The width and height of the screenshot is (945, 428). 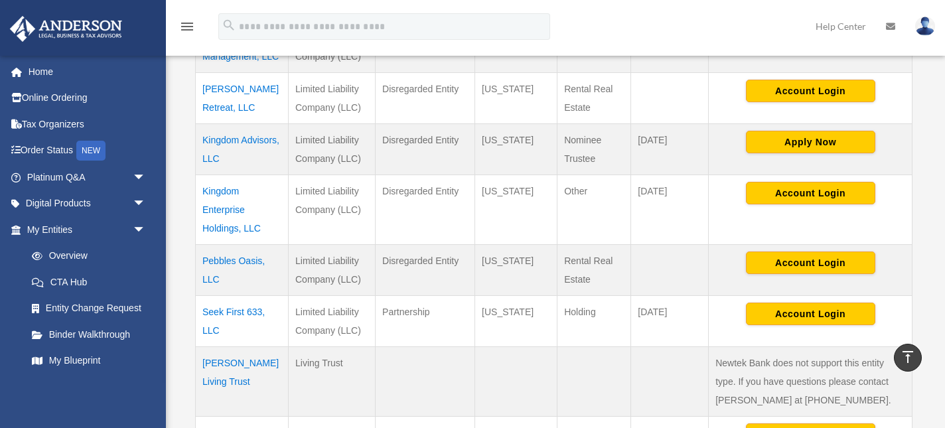 What do you see at coordinates (908, 358) in the screenshot?
I see `a: vertical_align_top` at bounding box center [908, 358].